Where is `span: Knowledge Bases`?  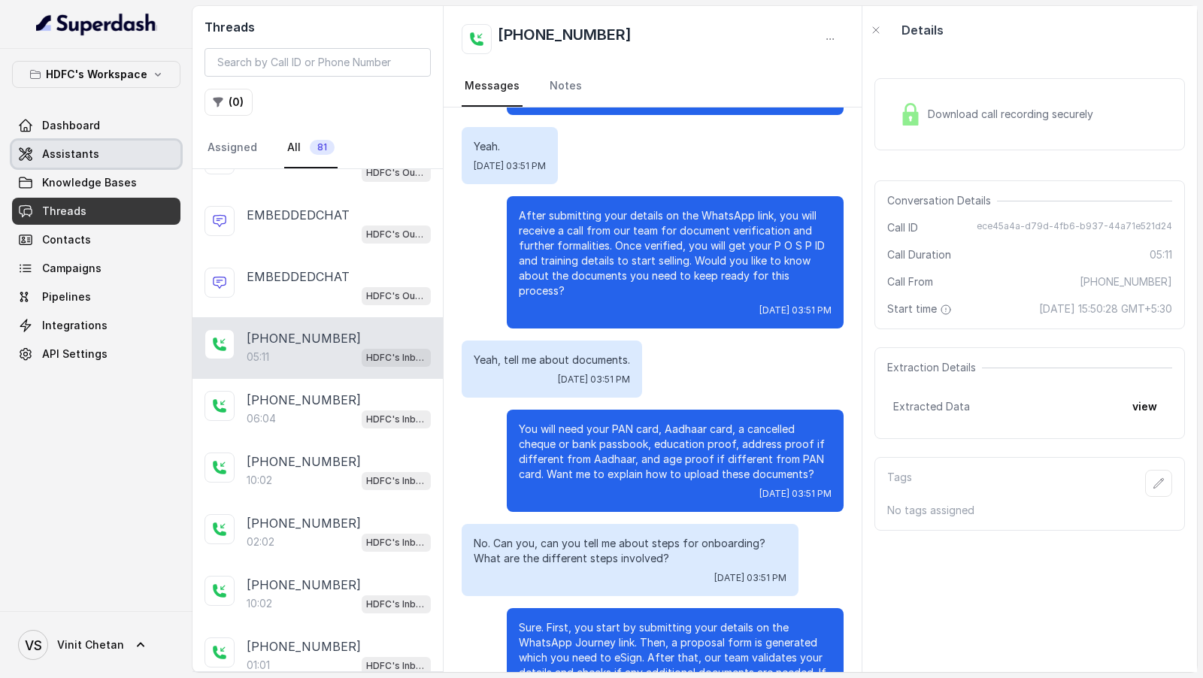
span: Knowledge Bases is located at coordinates (89, 183).